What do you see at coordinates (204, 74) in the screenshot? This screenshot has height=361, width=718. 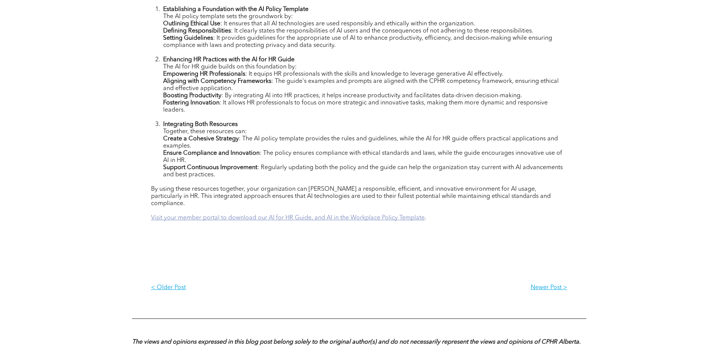 I see `strong: Empowering HR Professionals` at bounding box center [204, 74].